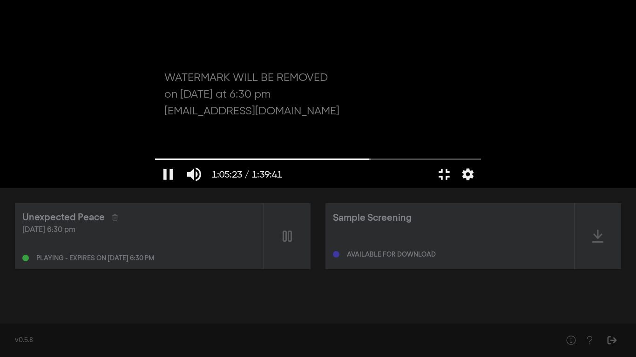  I want to click on div: v0.5.8, so click(279, 341).